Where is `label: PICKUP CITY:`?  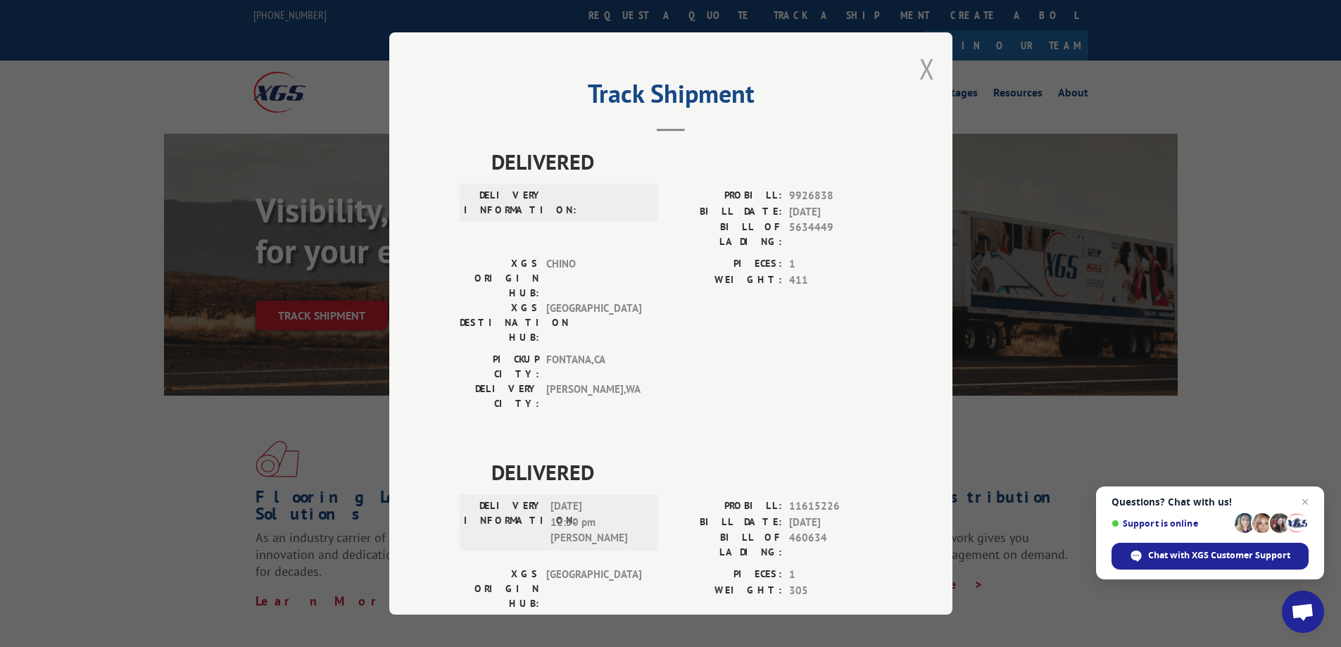
label: PICKUP CITY: is located at coordinates (499, 367).